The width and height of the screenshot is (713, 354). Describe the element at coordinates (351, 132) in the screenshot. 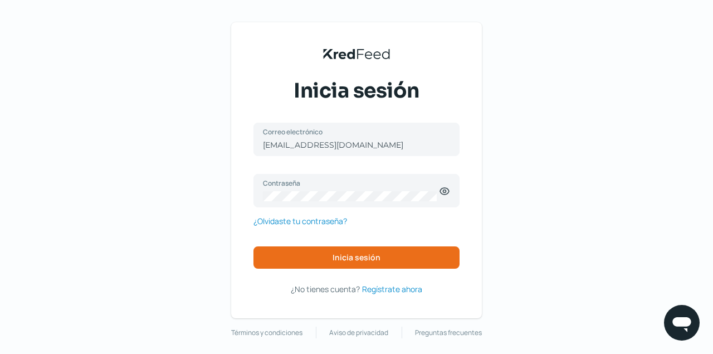

I see `label: Correo electrónico` at that location.